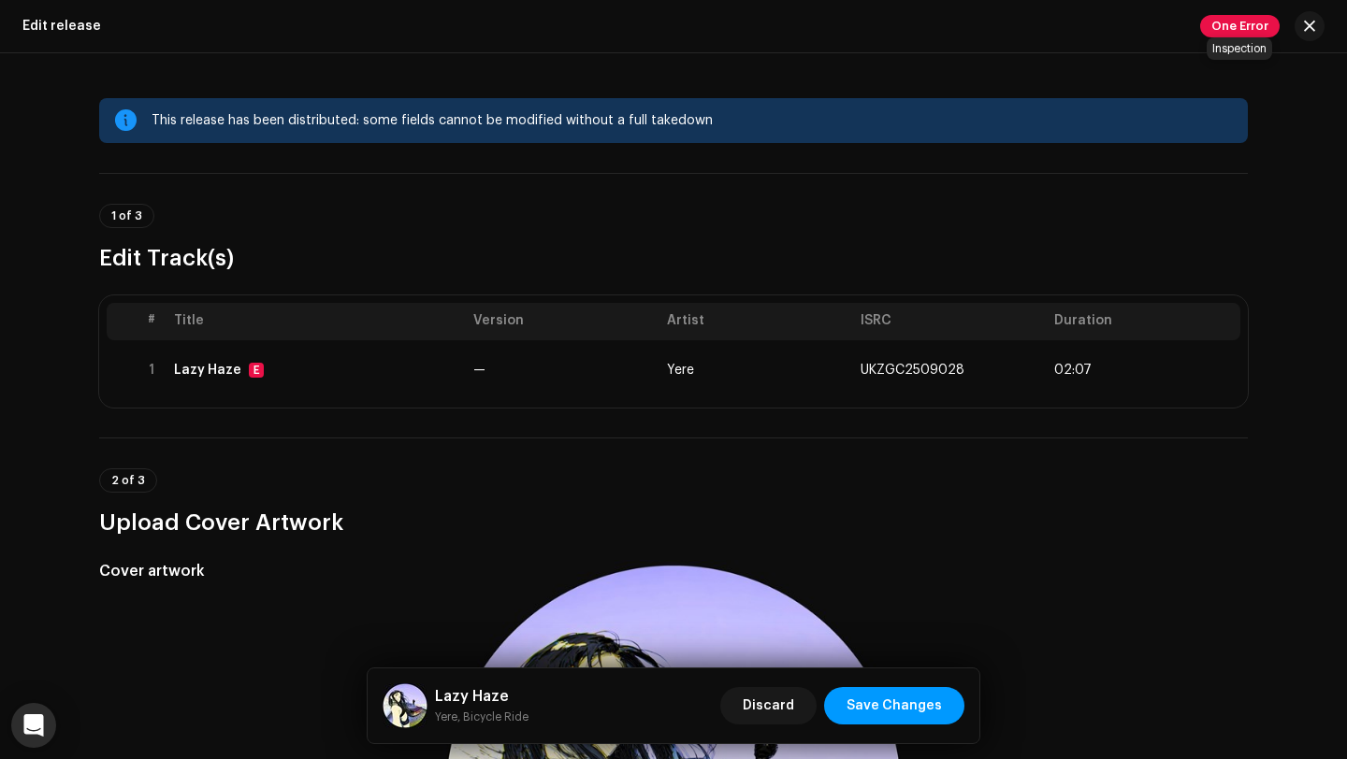  Describe the element at coordinates (1143, 322) in the screenshot. I see `th: Duration` at that location.